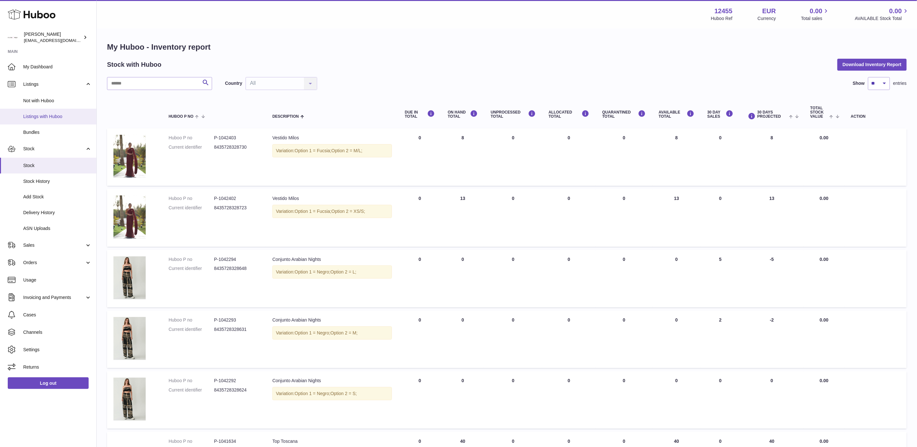 The width and height of the screenshot is (917, 447). I want to click on span: Total sales, so click(815, 18).